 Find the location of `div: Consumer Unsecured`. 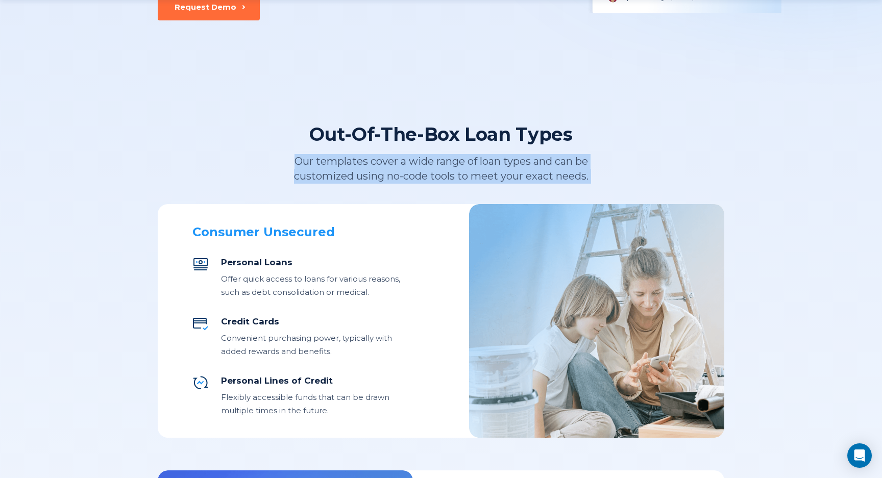

div: Consumer Unsecured is located at coordinates (297, 232).